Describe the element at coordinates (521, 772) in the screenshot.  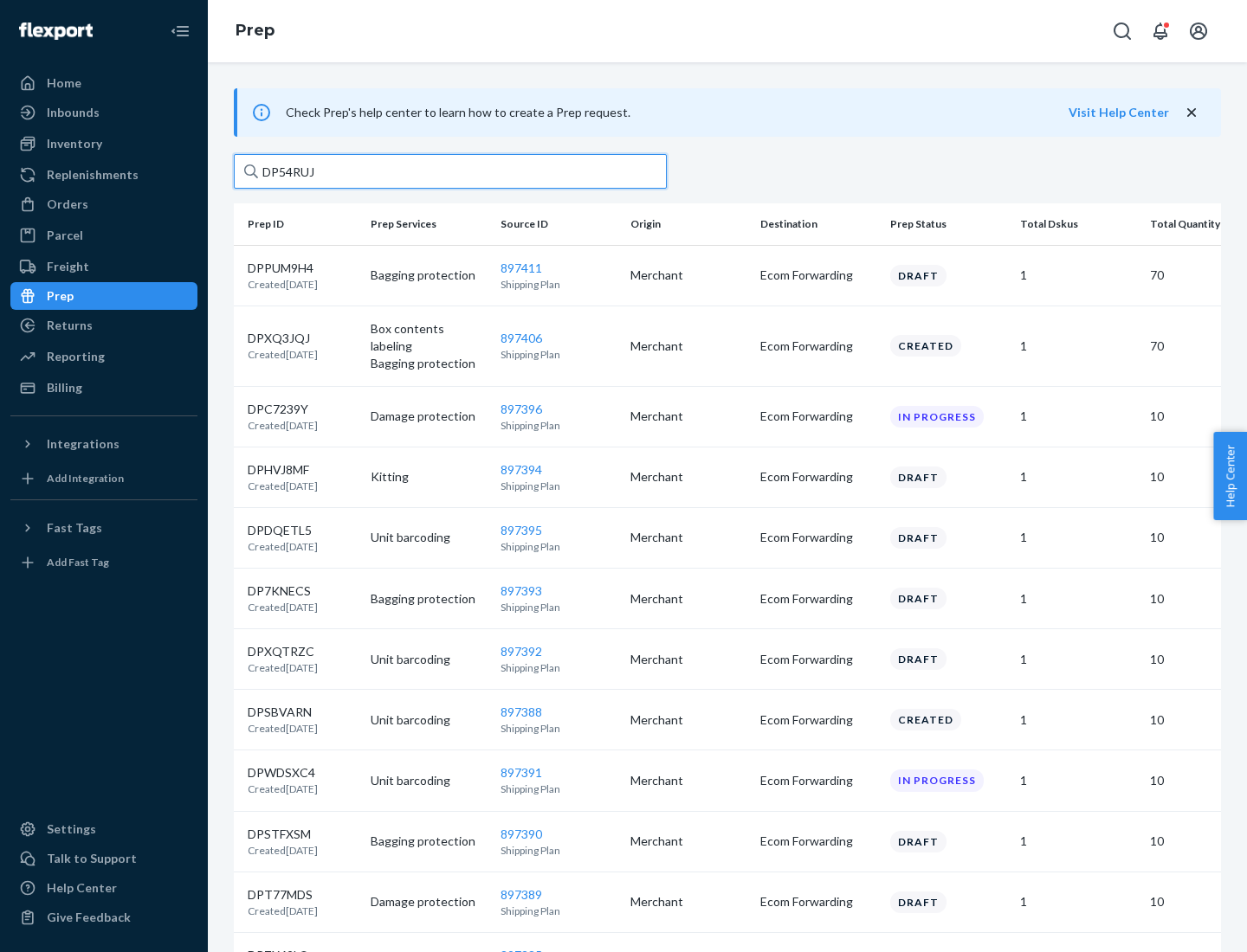
I see `a: 897391` at that location.